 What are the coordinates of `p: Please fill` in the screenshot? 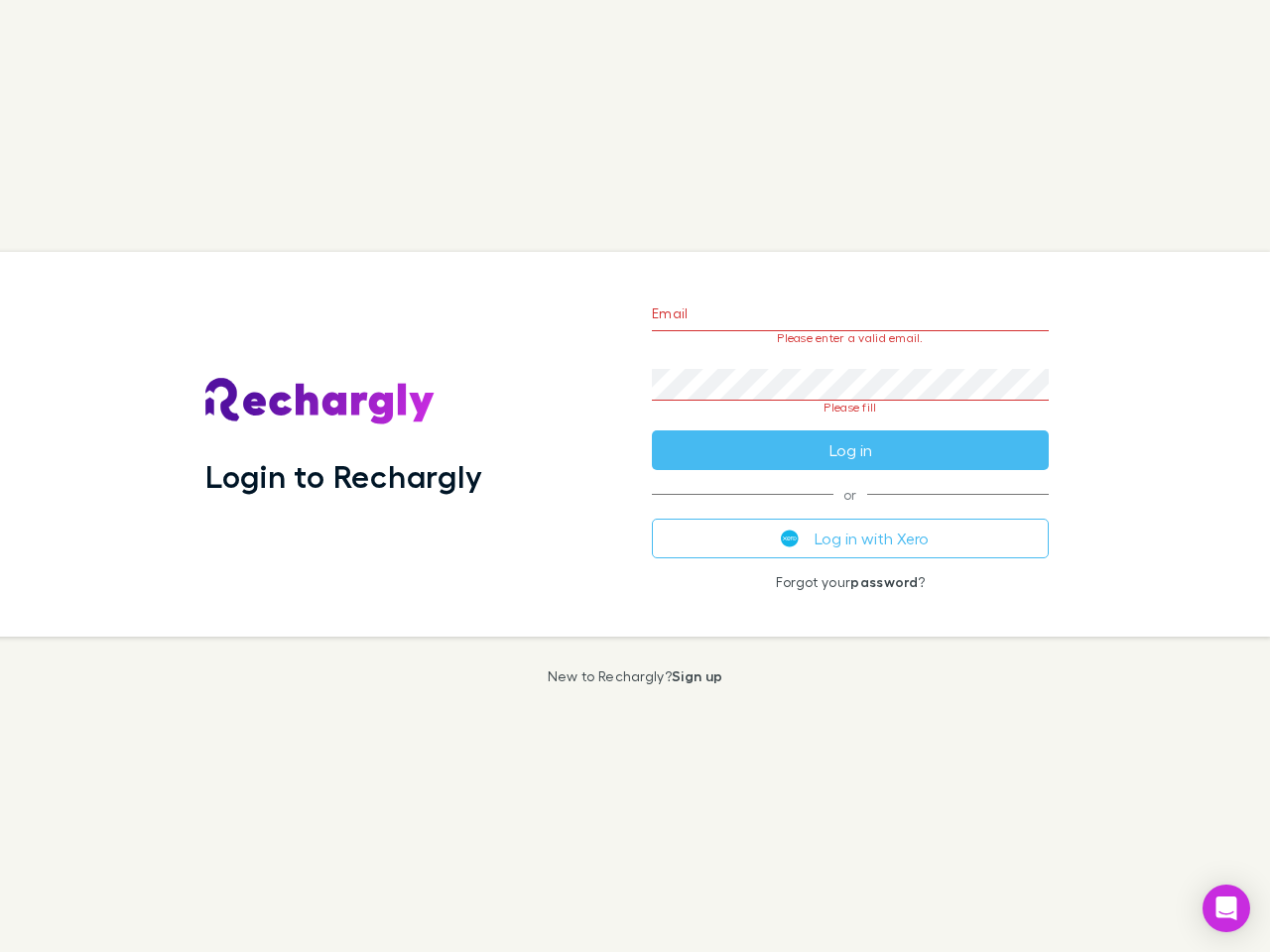 It's located at (850, 408).